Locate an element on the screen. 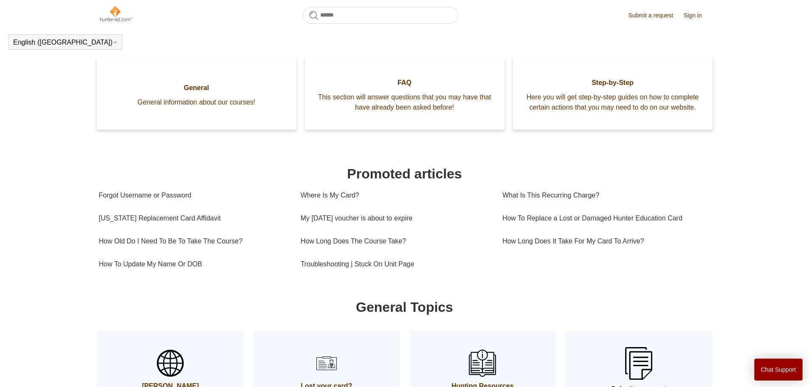  img: 01HZPCYSN9AJKKHAEXNV8VQ106 is located at coordinates (482, 363).